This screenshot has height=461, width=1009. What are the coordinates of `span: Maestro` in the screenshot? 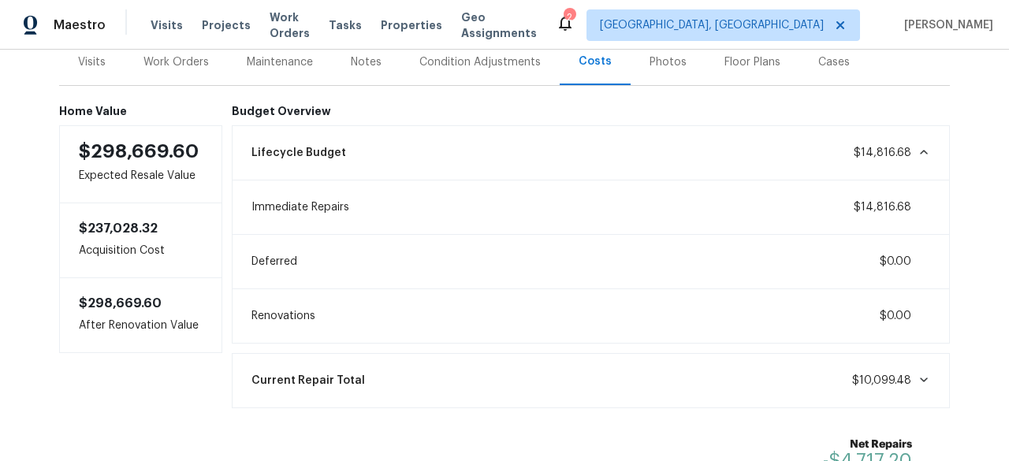 It's located at (80, 25).